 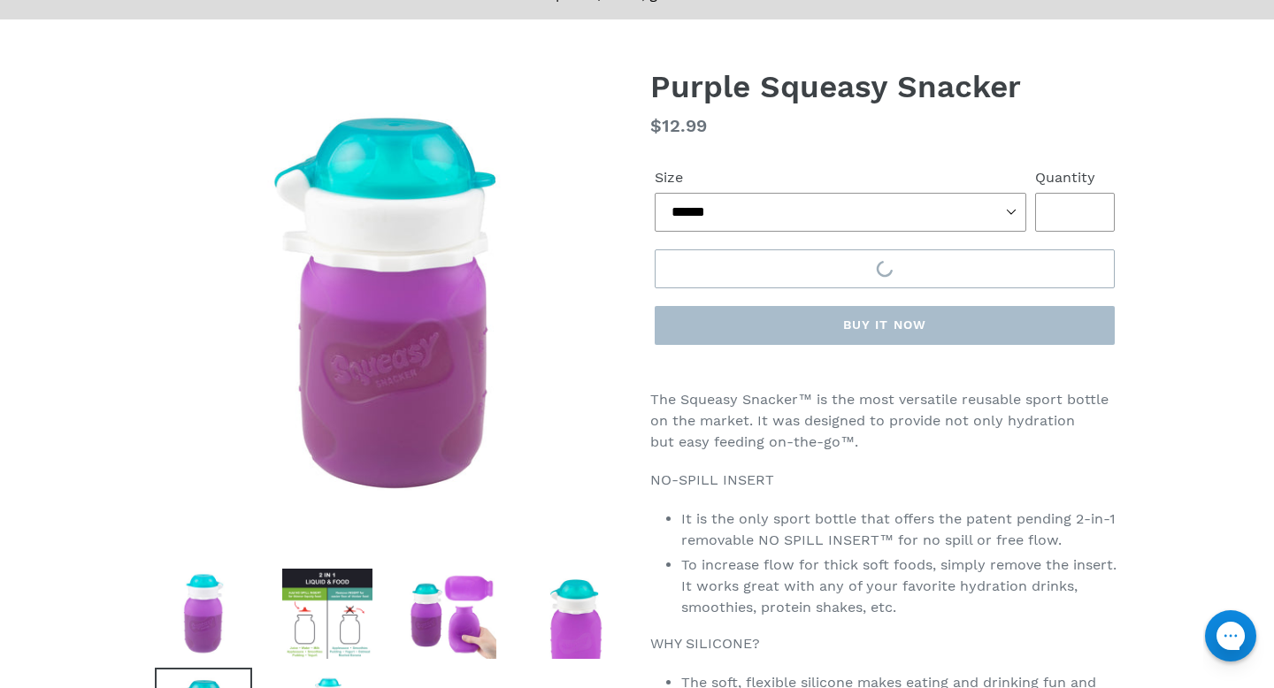 What do you see at coordinates (885, 644) in the screenshot?
I see `p: WHY SILICONE?` at bounding box center [885, 644].